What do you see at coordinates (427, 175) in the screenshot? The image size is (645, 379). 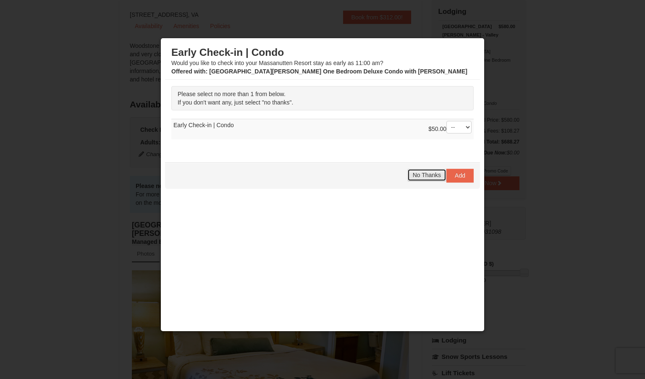 I see `button: No Thanks` at bounding box center [427, 175].